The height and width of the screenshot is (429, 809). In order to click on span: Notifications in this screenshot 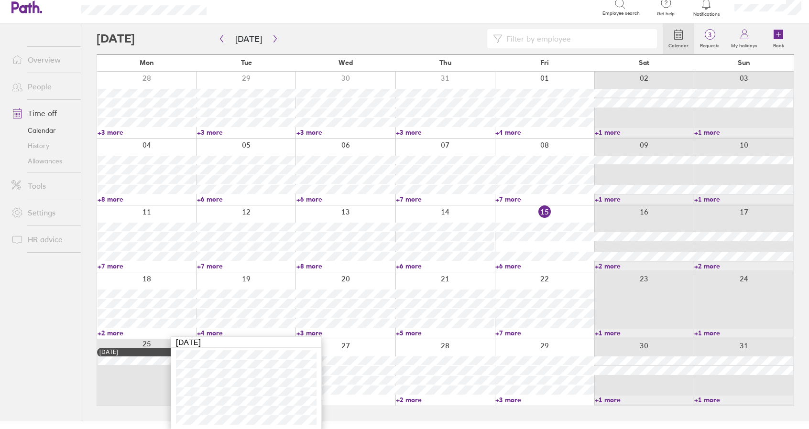, I will do `click(706, 14)`.